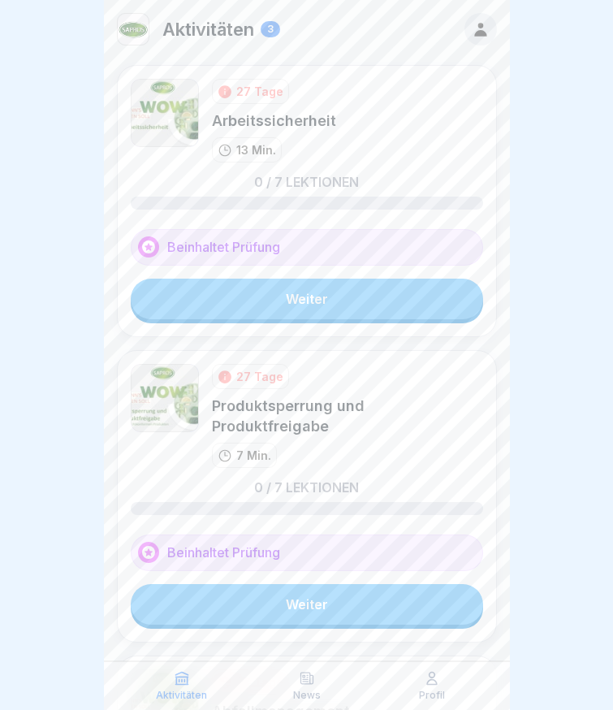 The image size is (613, 710). What do you see at coordinates (165, 398) in the screenshot?
I see `img: nsug32weuhwny3h3vgqz1wz8.png` at bounding box center [165, 398].